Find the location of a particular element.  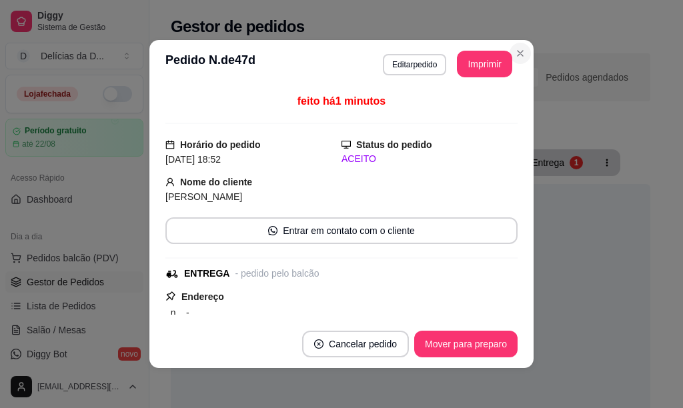

span: whats-app is located at coordinates (273, 231).